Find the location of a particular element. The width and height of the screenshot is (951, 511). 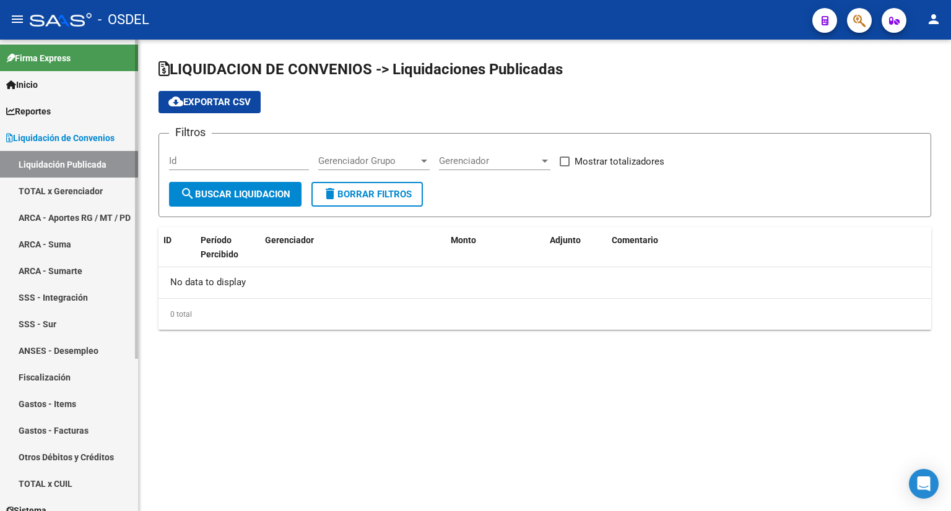

mat-icon: cloud_download is located at coordinates (176, 102).